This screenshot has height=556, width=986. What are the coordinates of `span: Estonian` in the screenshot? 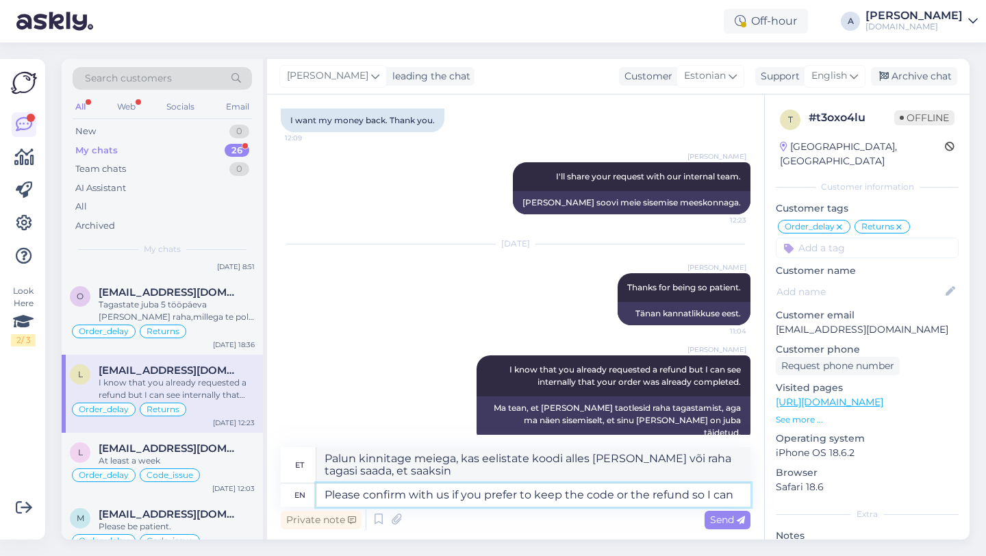 It's located at (705, 76).